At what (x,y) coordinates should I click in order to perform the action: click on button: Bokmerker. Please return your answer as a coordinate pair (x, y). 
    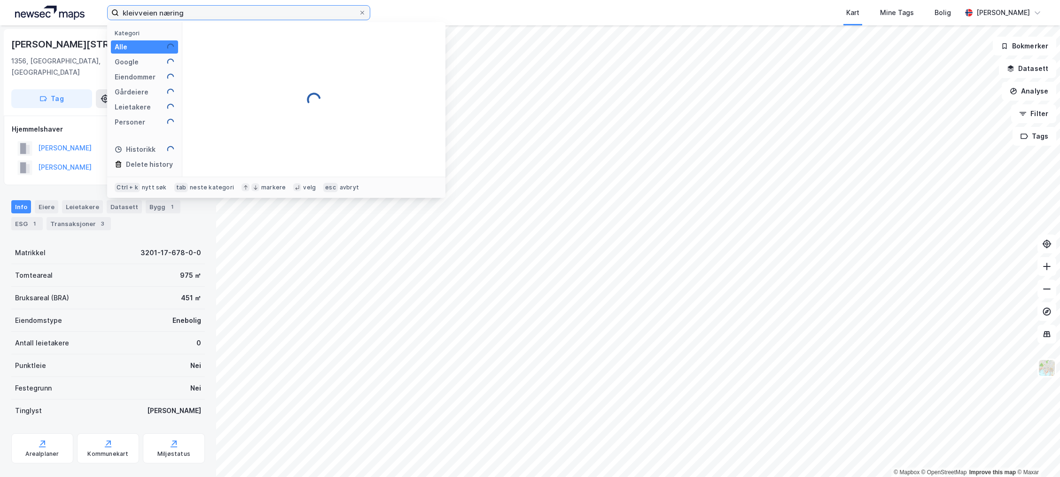
    Looking at the image, I should click on (1025, 46).